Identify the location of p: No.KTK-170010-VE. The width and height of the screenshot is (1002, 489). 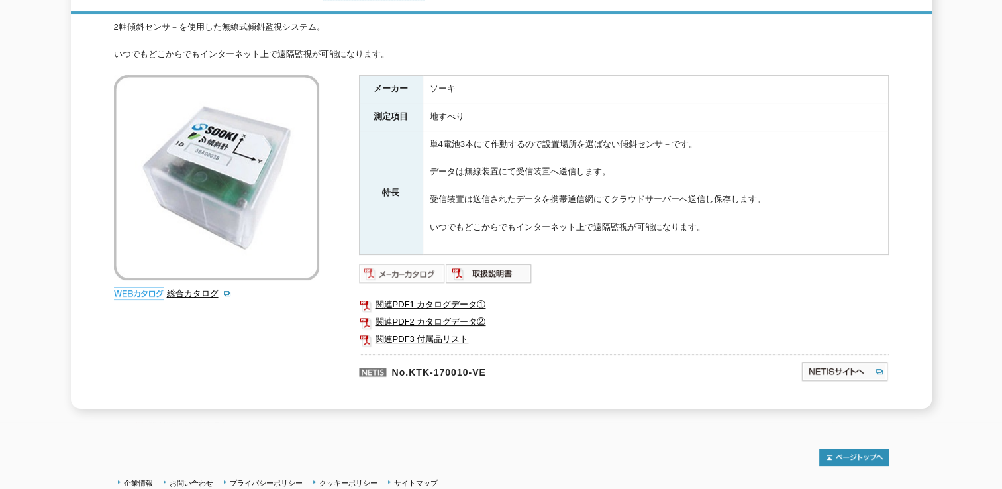
(516, 370).